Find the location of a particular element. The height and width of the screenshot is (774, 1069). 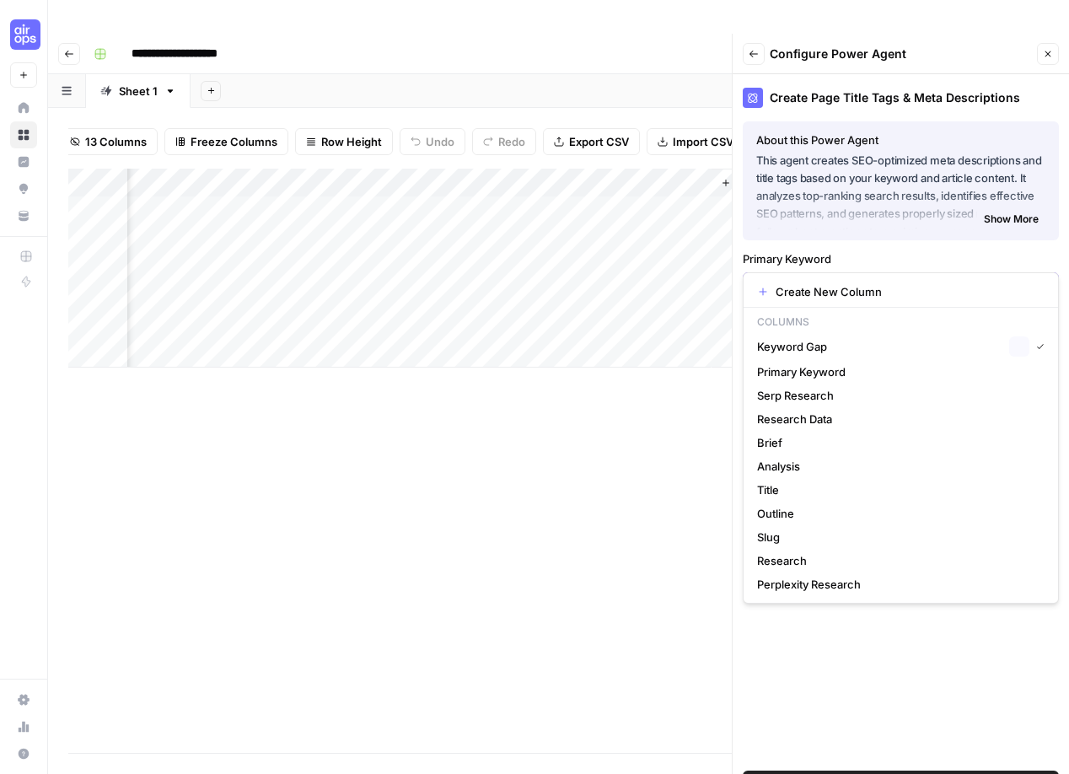

span: Redo is located at coordinates (512, 142).